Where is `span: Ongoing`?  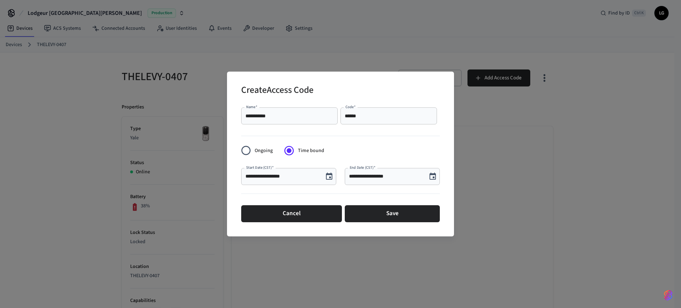
span: Ongoing is located at coordinates (263, 151).